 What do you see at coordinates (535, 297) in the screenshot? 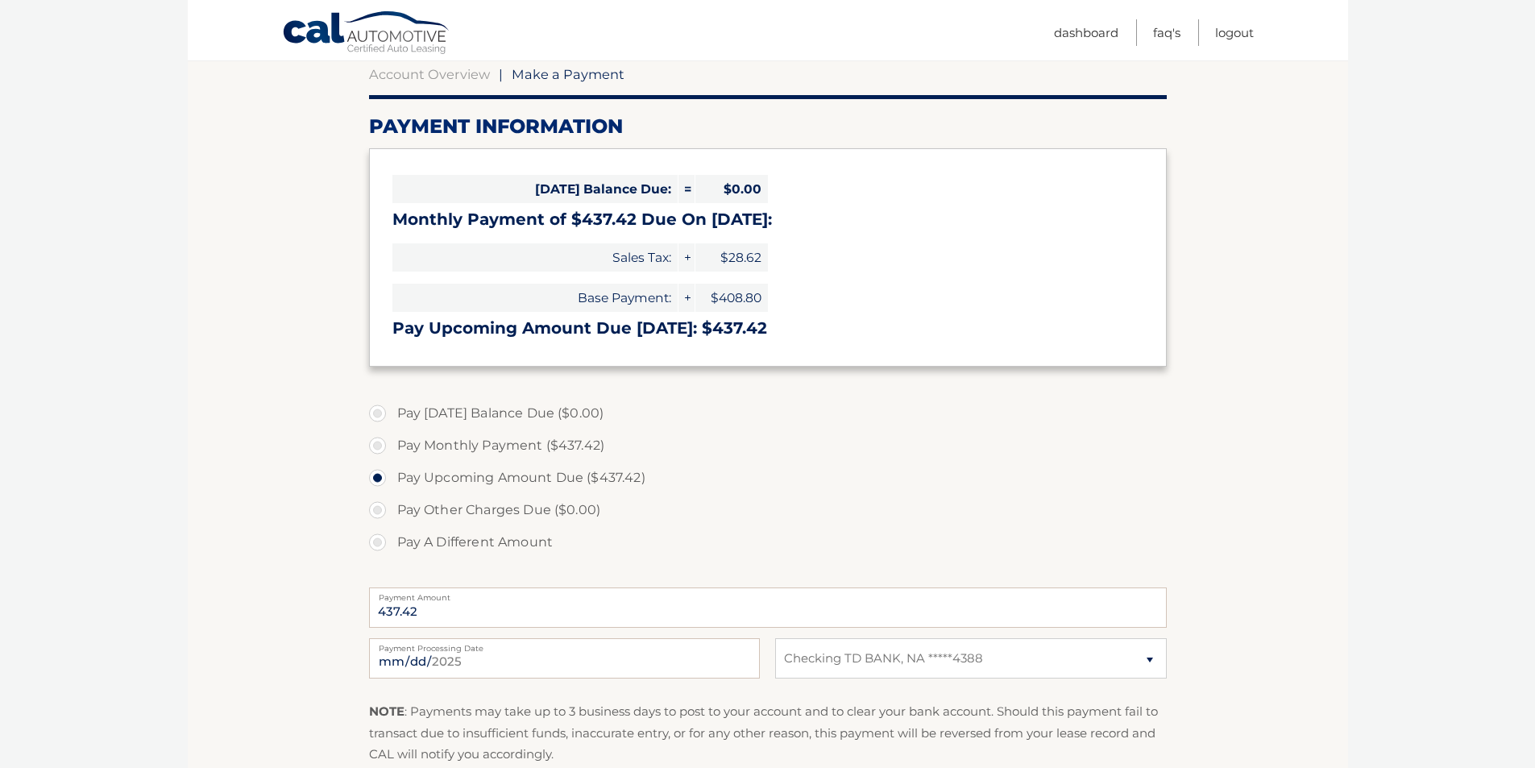
I see `span: Base Payment:` at bounding box center [535, 297].